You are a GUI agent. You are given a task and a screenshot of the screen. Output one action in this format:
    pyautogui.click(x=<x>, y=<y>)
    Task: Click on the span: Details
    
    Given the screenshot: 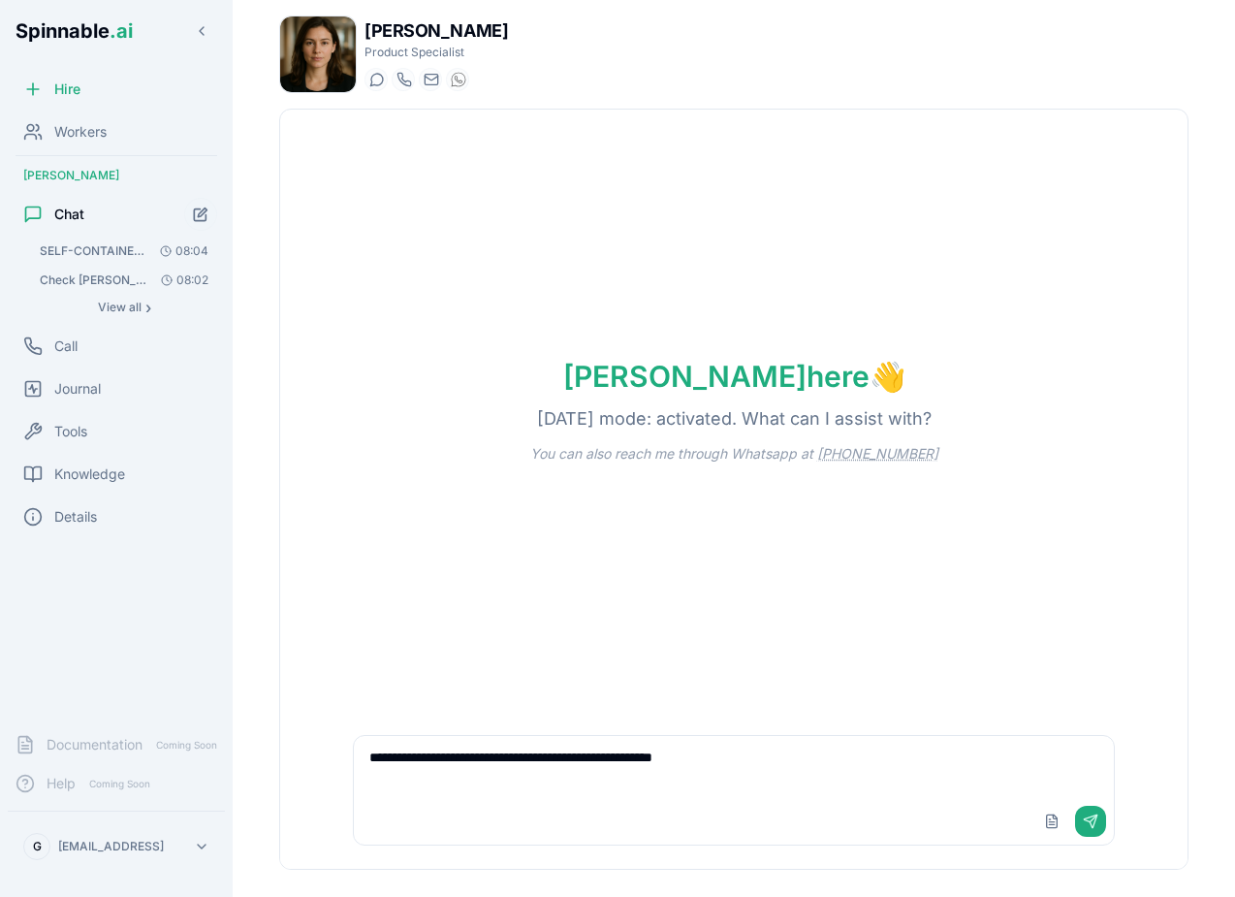 What is the action you would take?
    pyautogui.click(x=76, y=517)
    